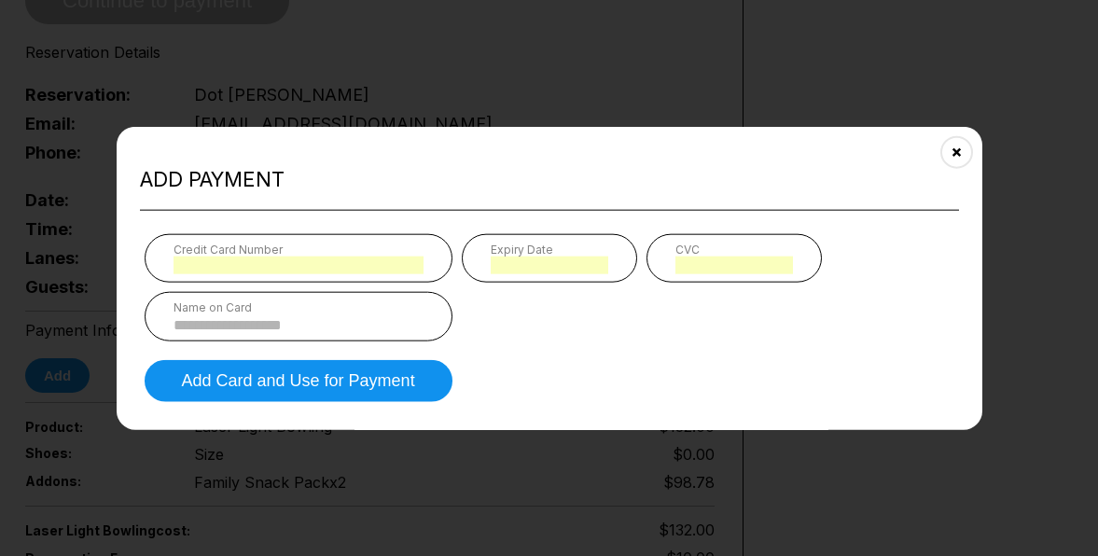 The image size is (1098, 556). I want to click on h2: Add payment, so click(549, 179).